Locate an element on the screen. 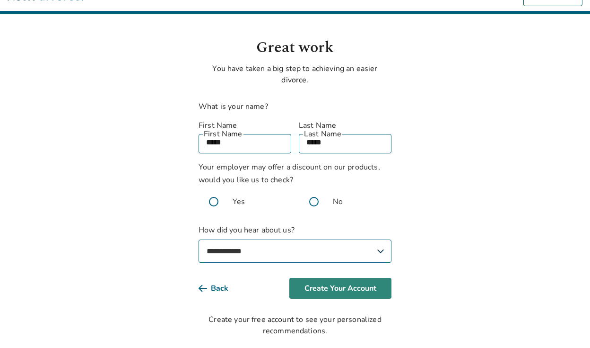  span: Yes is located at coordinates (239, 202).